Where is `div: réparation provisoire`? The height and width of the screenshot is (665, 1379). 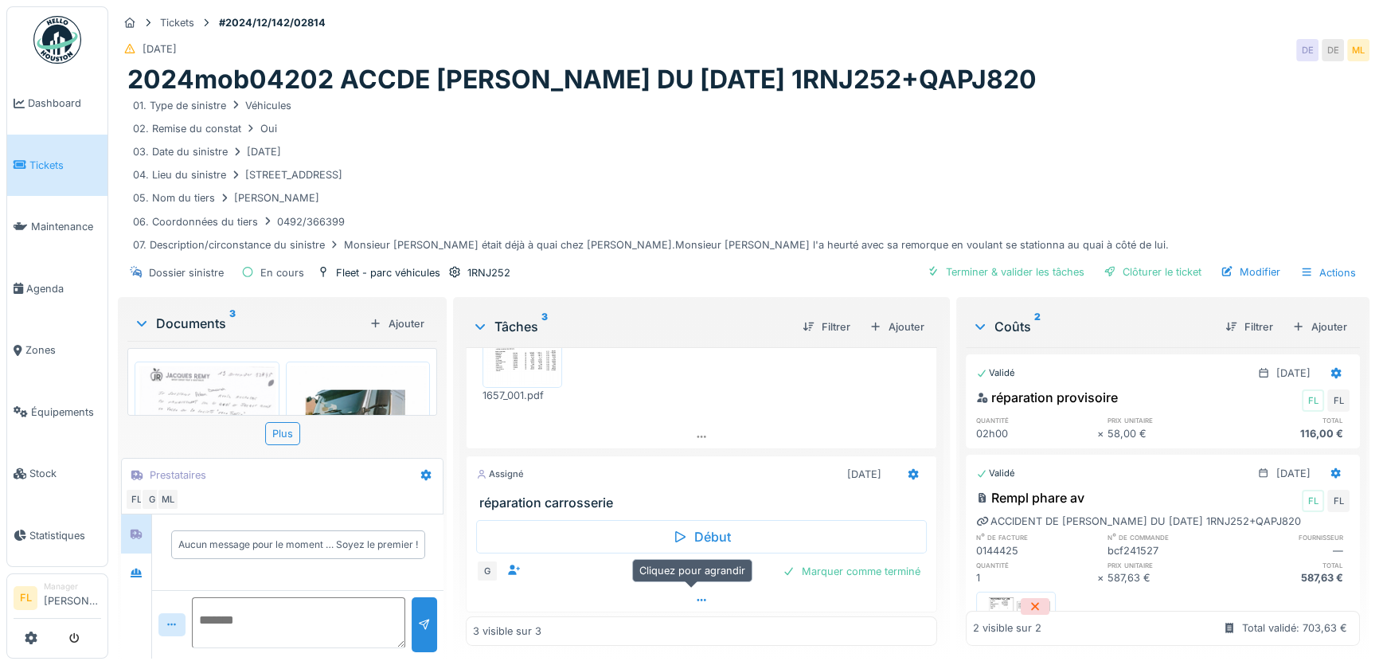 div: réparation provisoire is located at coordinates (1047, 397).